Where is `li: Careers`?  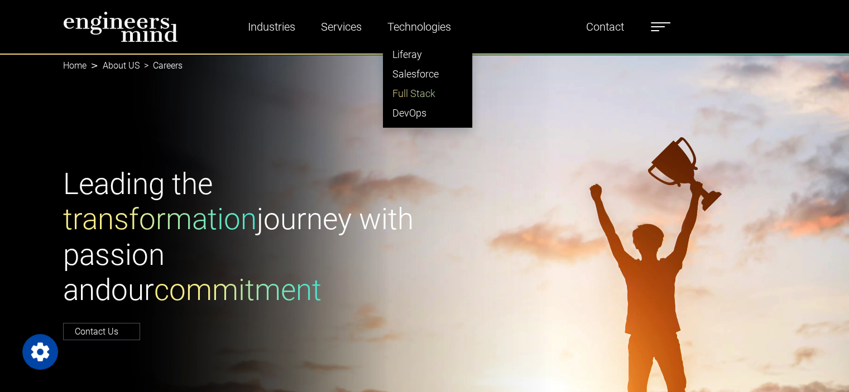
li: Careers is located at coordinates (161, 66).